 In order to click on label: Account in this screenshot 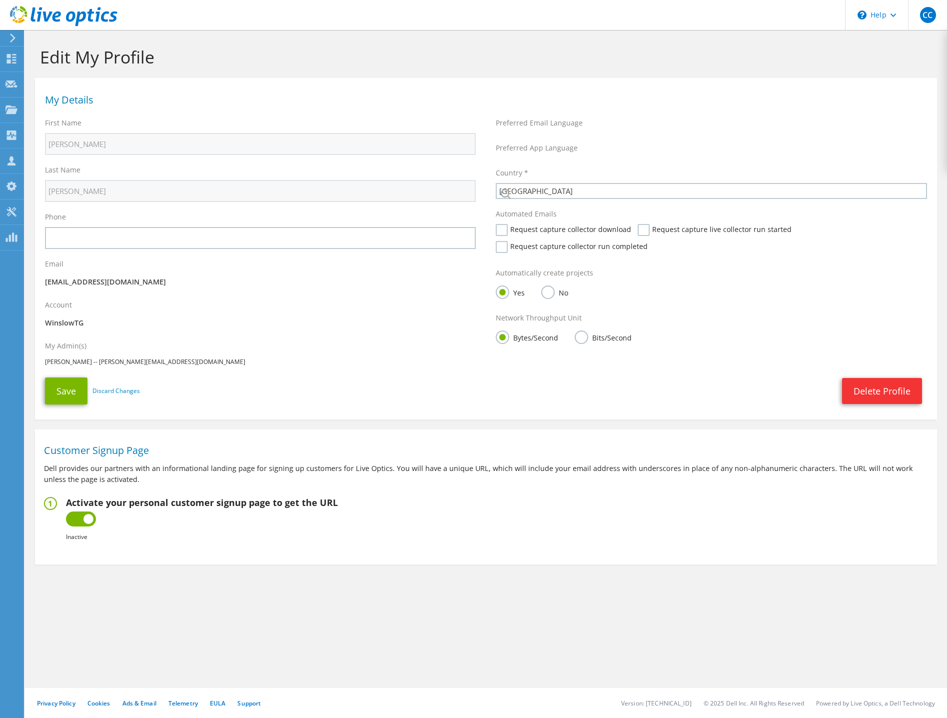, I will do `click(58, 305)`.